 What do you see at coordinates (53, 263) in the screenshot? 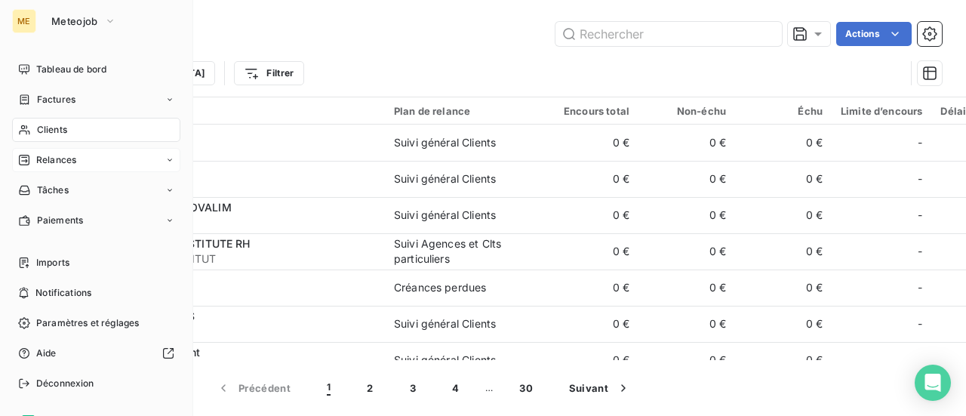
I see `span: Imports` at bounding box center [53, 263].